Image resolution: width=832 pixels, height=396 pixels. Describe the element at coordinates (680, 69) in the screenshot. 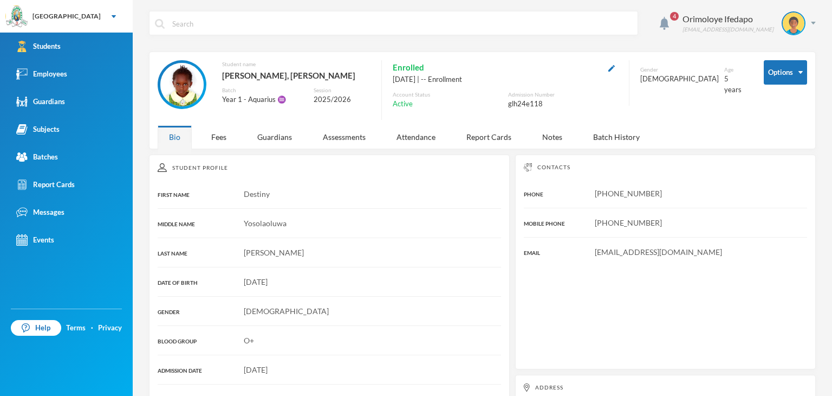

I see `div: Gender` at that location.